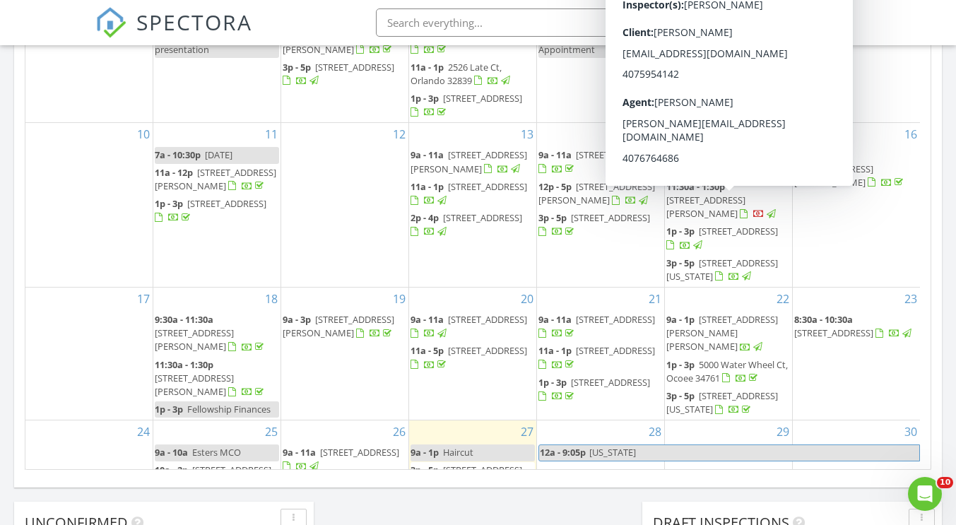 The width and height of the screenshot is (956, 525). Describe the element at coordinates (271, 299) in the screenshot. I see `a: Go to August 18, 2025` at that location.